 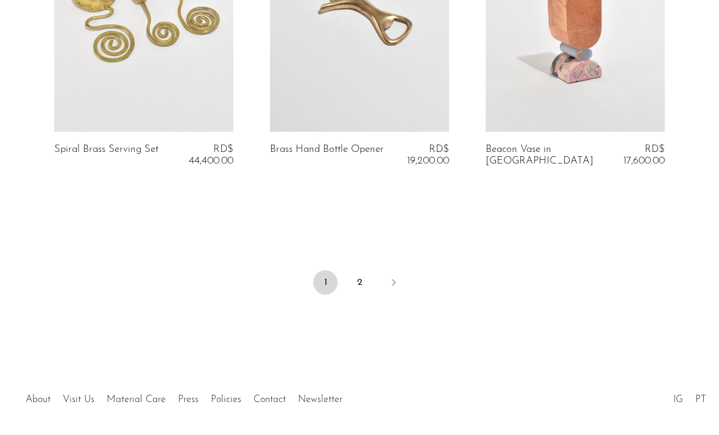 I want to click on a: IG, so click(x=679, y=399).